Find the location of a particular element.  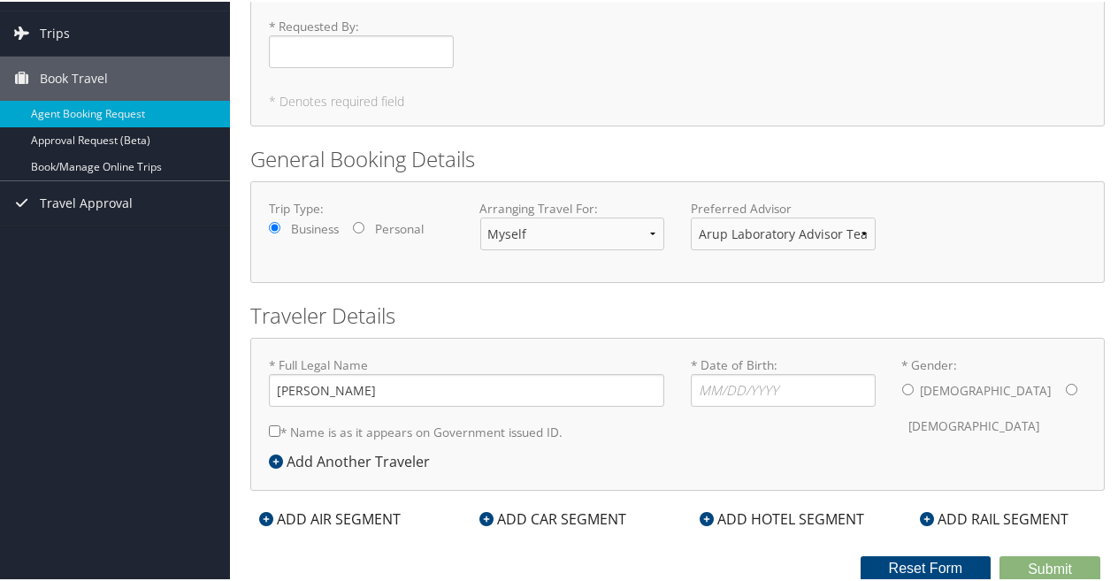

input: * Full Legal Name is located at coordinates (466, 388).